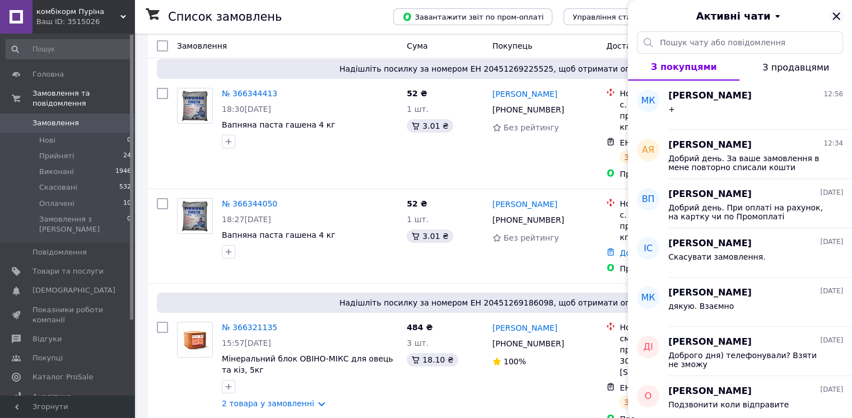  I want to click on span: Подзвонити коли відправите, so click(728, 405).